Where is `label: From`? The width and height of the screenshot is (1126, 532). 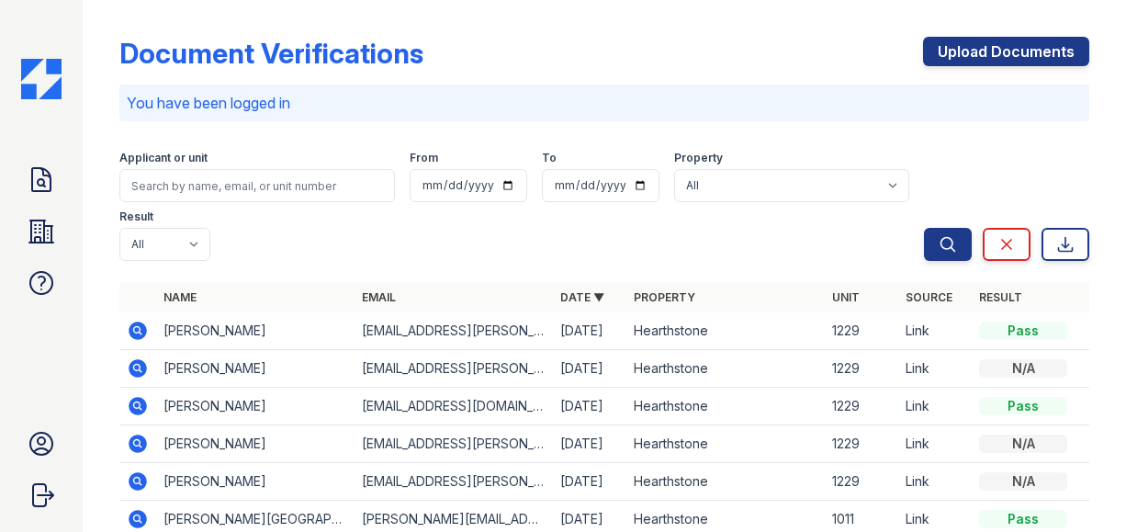
label: From is located at coordinates (423, 158).